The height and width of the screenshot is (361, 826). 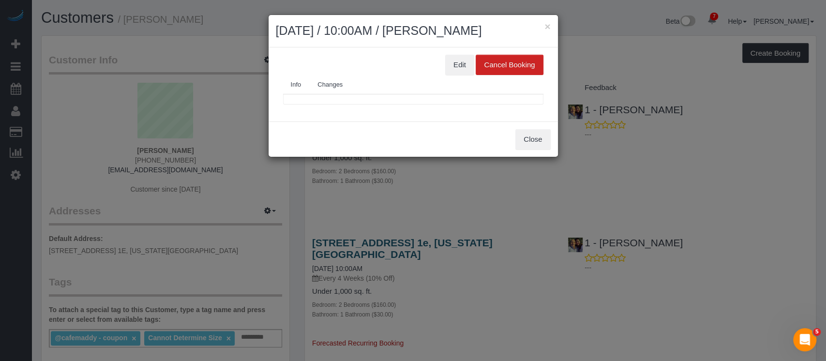 What do you see at coordinates (330, 85) in the screenshot?
I see `a: Changes` at bounding box center [330, 85].